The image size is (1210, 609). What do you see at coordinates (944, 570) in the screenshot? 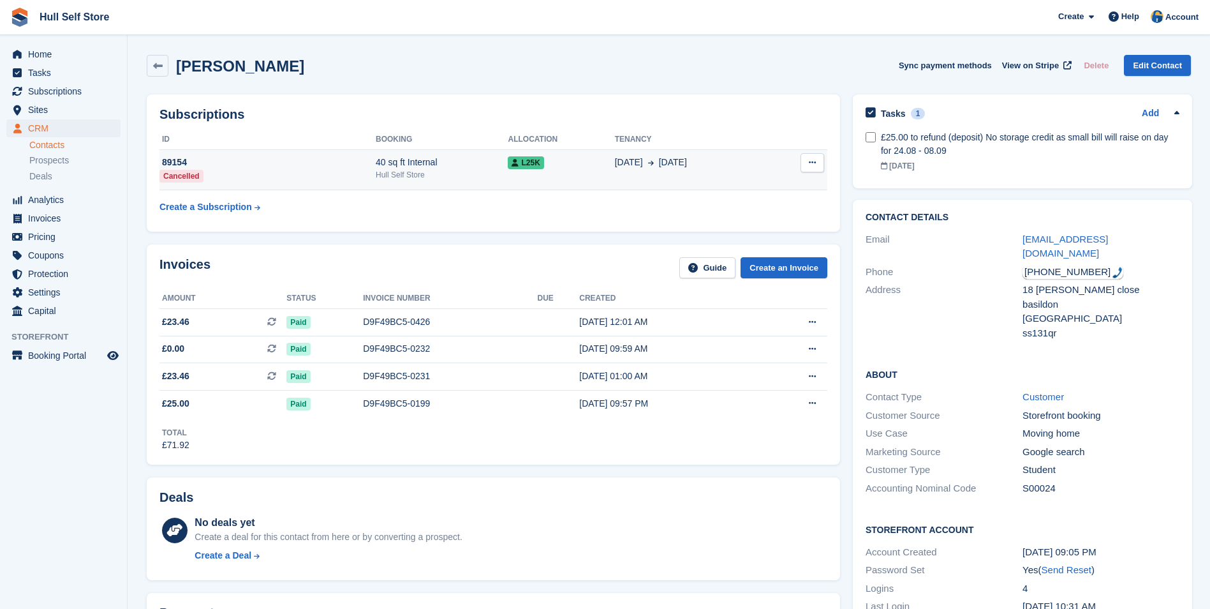
I see `div: Password Set` at bounding box center [944, 570].